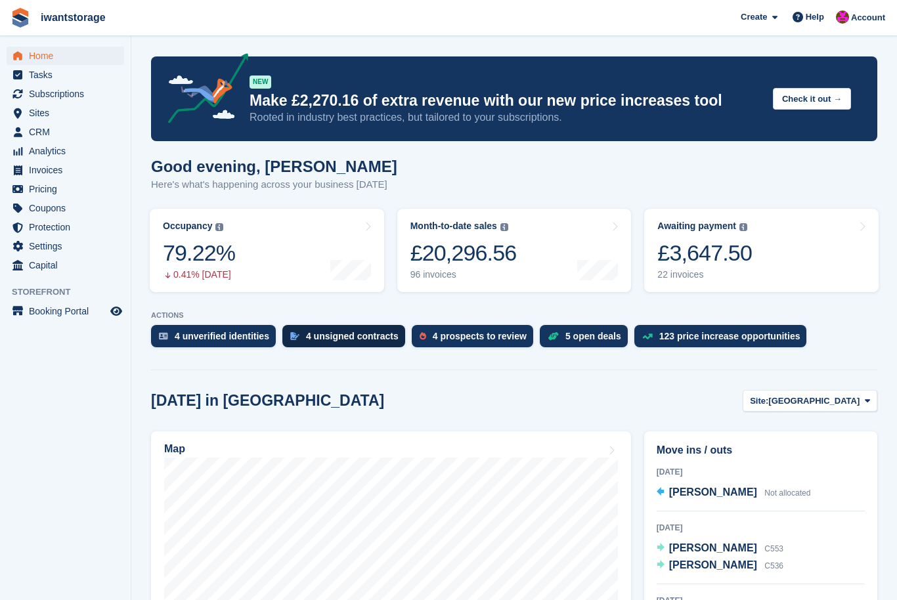 The image size is (897, 600). Describe the element at coordinates (705, 253) in the screenshot. I see `div: £3,647.50` at that location.